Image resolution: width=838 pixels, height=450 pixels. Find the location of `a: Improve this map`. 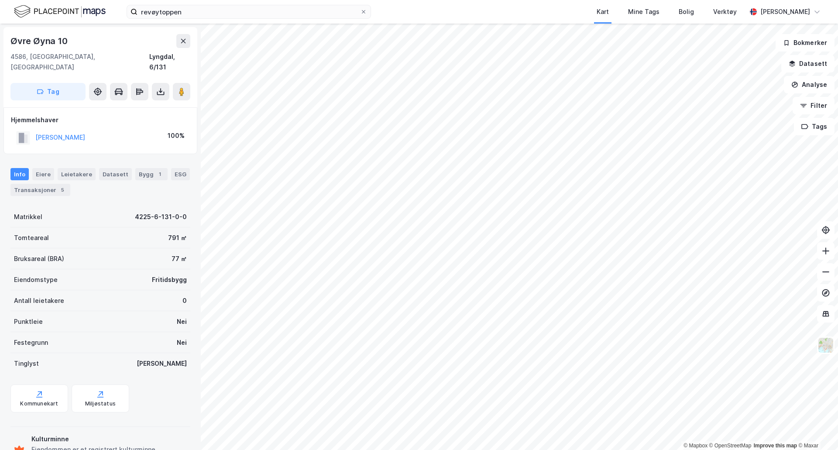

a: Improve this map is located at coordinates (775, 446).